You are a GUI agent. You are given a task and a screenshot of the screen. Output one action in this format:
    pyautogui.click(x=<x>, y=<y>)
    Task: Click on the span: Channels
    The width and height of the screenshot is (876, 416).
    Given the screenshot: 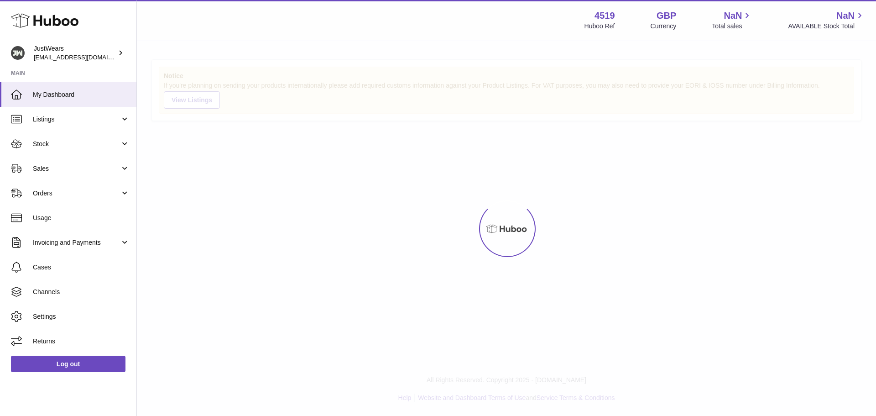 What is the action you would take?
    pyautogui.click(x=81, y=291)
    